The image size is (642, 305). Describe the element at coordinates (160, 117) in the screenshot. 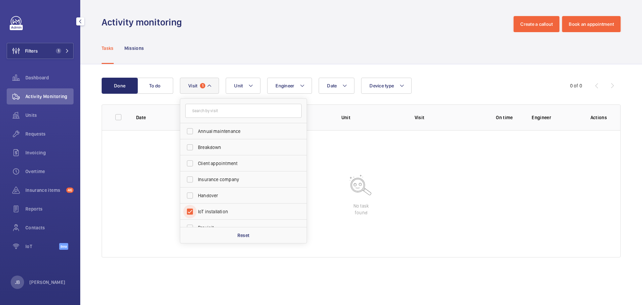

I see `p: Date` at that location.